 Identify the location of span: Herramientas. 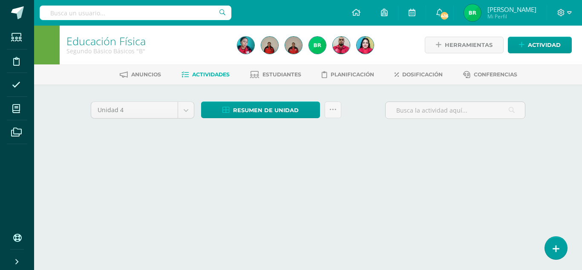
(468, 45).